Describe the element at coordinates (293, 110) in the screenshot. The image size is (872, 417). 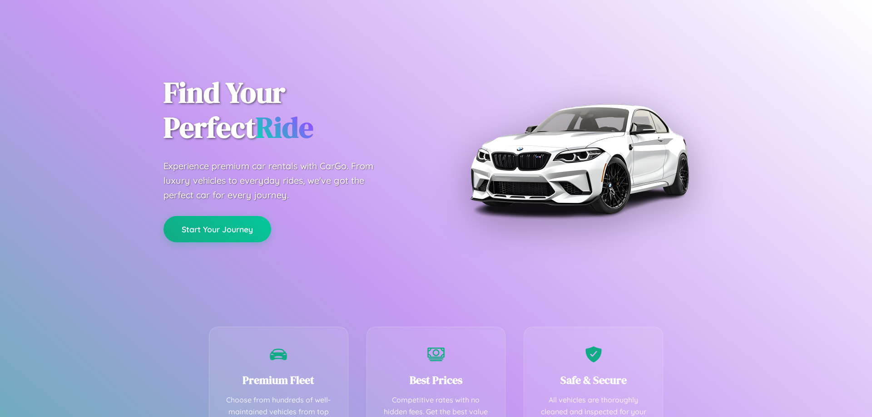
I see `h1: Find Your Perfect` at that location.